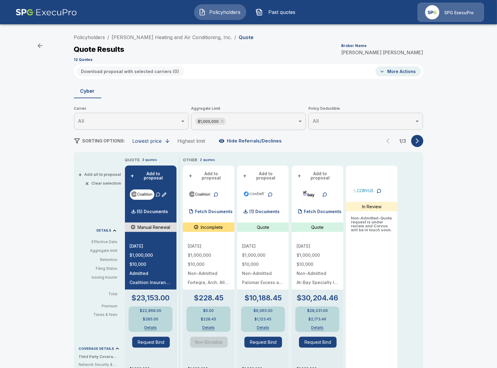 The width and height of the screenshot is (497, 368). I want to click on button: Policyholders IconPolicyholders, so click(220, 12).